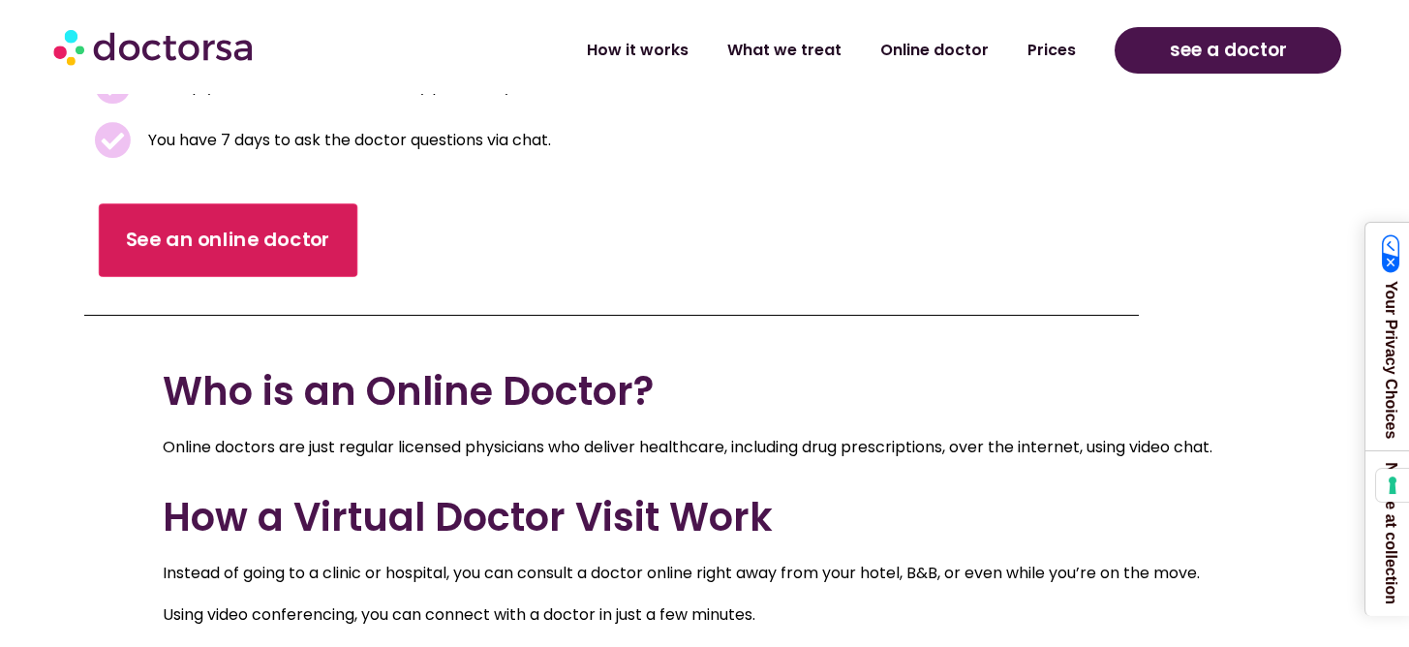 Image resolution: width=1409 pixels, height=647 pixels. Describe the element at coordinates (784, 50) in the screenshot. I see `a: What we treat` at that location.